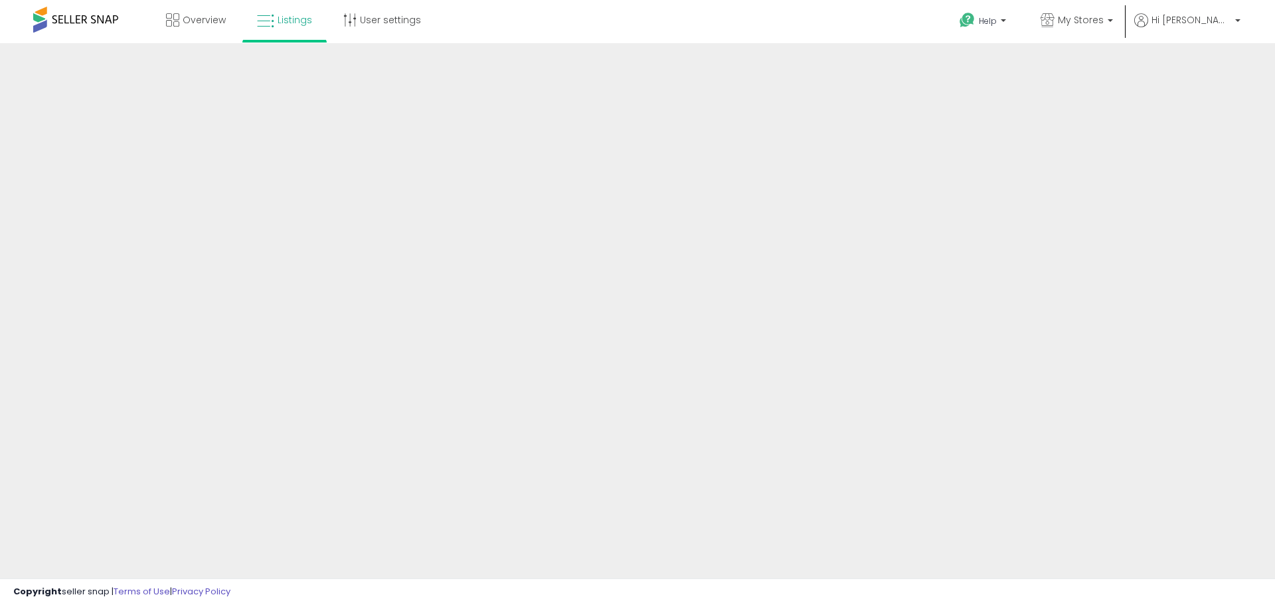 Image resolution: width=1275 pixels, height=605 pixels. Describe the element at coordinates (987, 21) in the screenshot. I see `span: Help` at that location.